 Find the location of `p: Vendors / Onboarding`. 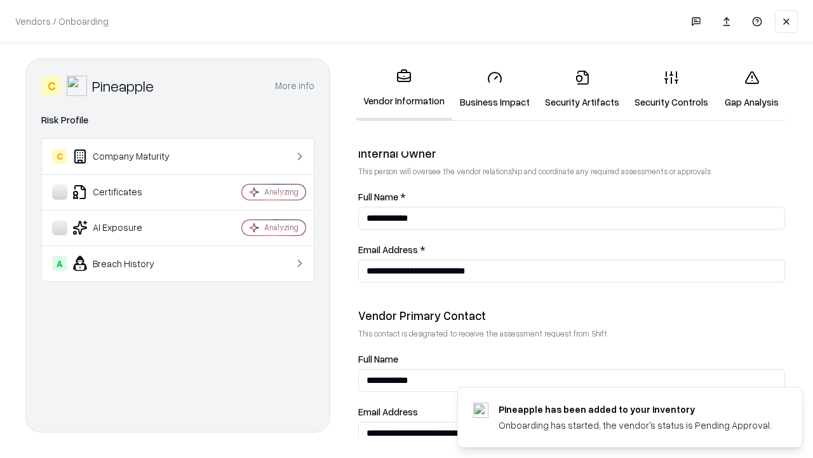

p: Vendors / Onboarding is located at coordinates (62, 21).